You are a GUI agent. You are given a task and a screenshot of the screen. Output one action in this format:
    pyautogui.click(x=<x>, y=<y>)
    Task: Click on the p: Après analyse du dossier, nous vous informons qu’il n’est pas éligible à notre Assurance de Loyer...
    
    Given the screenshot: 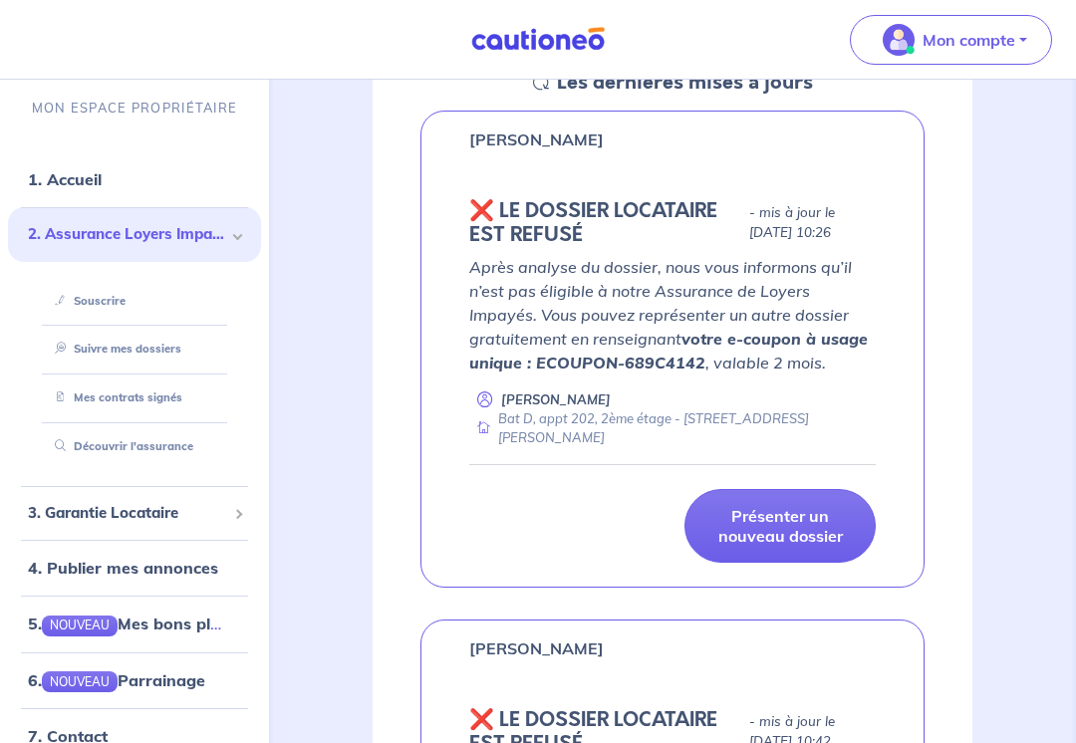 What is the action you would take?
    pyautogui.click(x=672, y=315)
    